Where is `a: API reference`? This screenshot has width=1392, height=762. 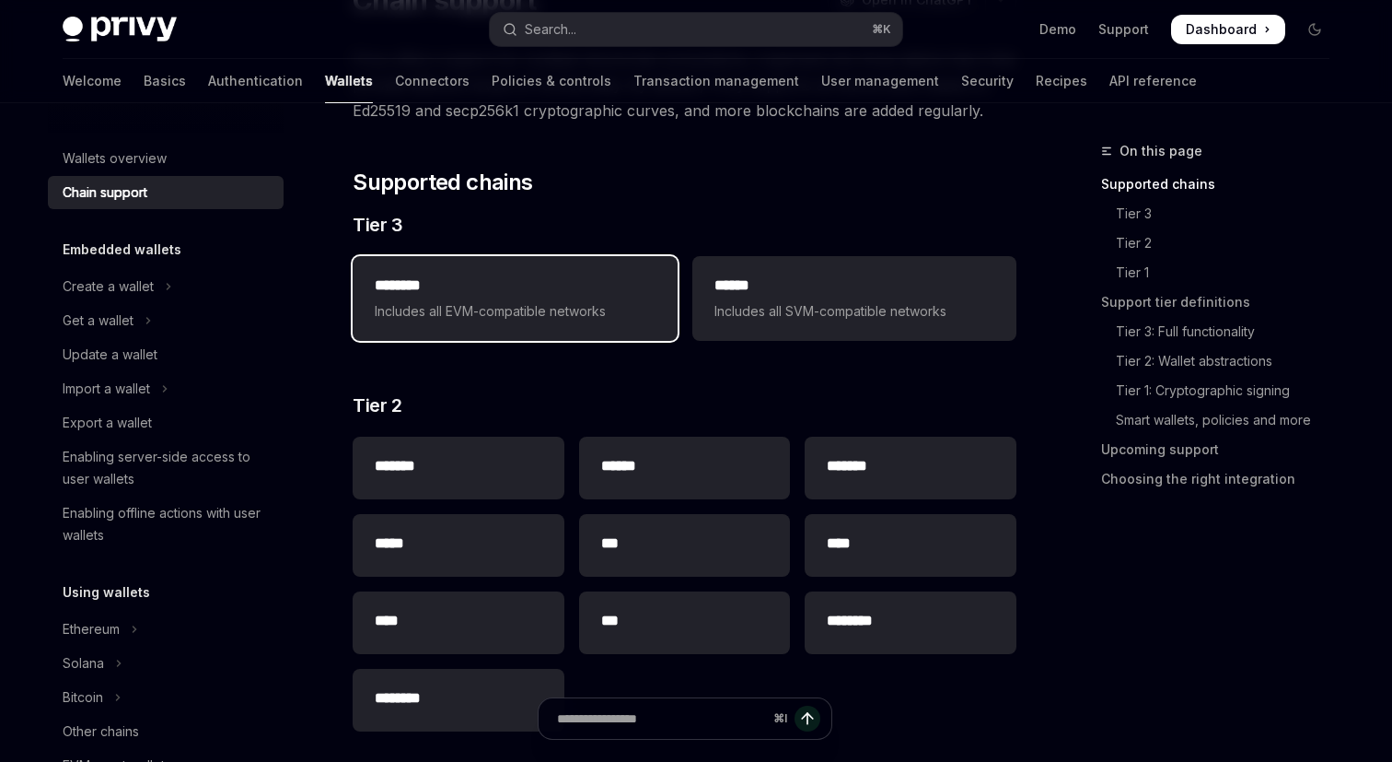
a: API reference is located at coordinates (1153, 81).